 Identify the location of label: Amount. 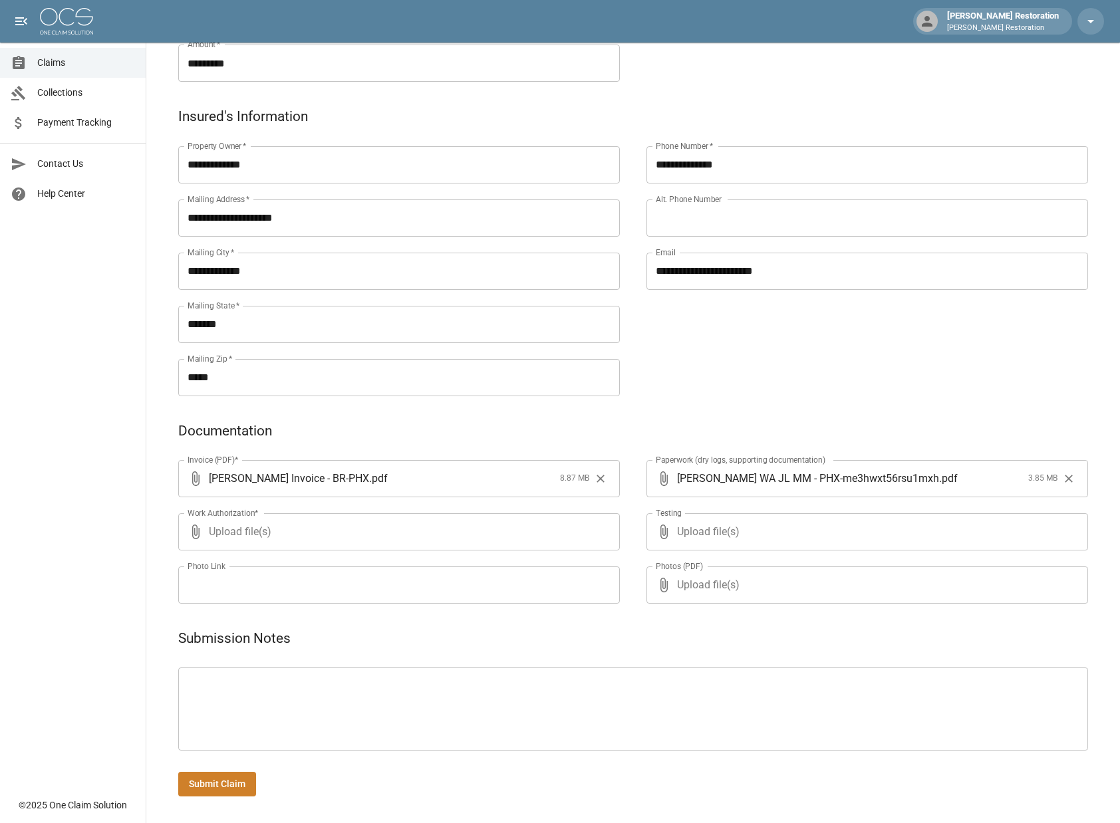
(204, 44).